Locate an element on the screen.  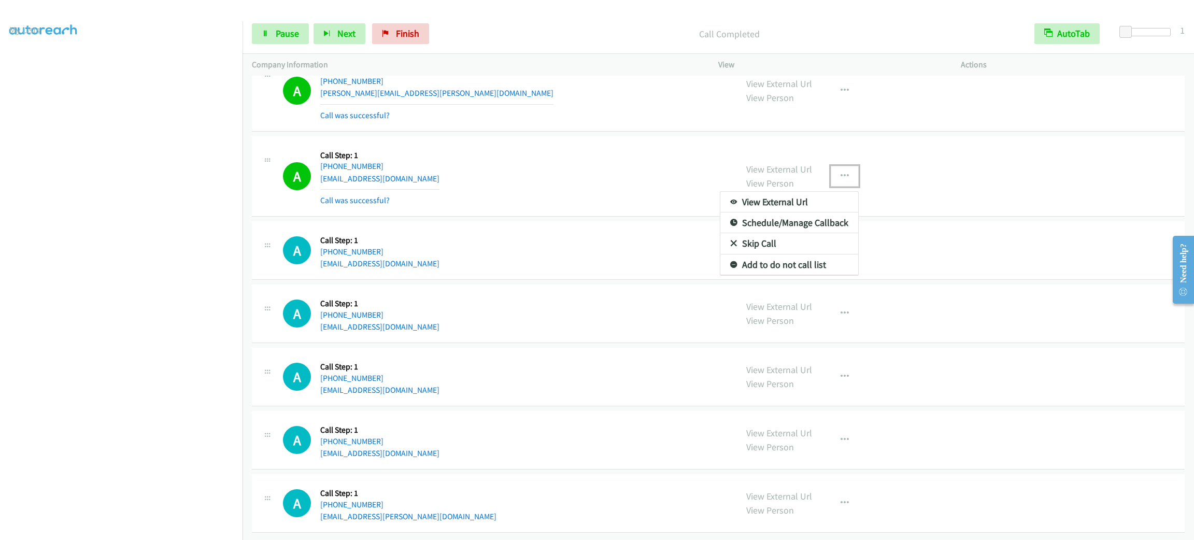
div: Open Resource Center is located at coordinates (19, 41).